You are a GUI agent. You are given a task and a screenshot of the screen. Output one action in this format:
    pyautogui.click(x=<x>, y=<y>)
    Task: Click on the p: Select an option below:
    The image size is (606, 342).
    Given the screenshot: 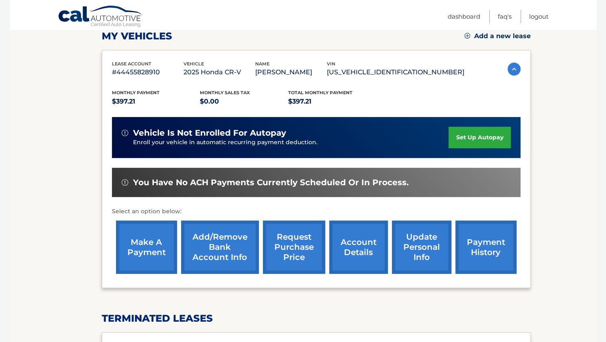 What is the action you would take?
    pyautogui.click(x=316, y=212)
    